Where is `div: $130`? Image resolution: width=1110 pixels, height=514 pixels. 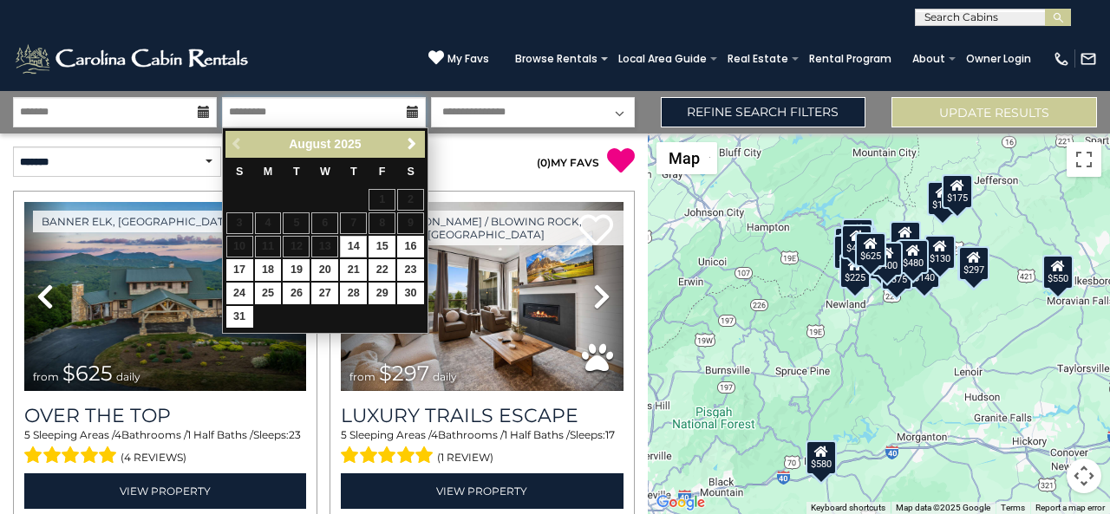 div: $130 is located at coordinates (940, 252).